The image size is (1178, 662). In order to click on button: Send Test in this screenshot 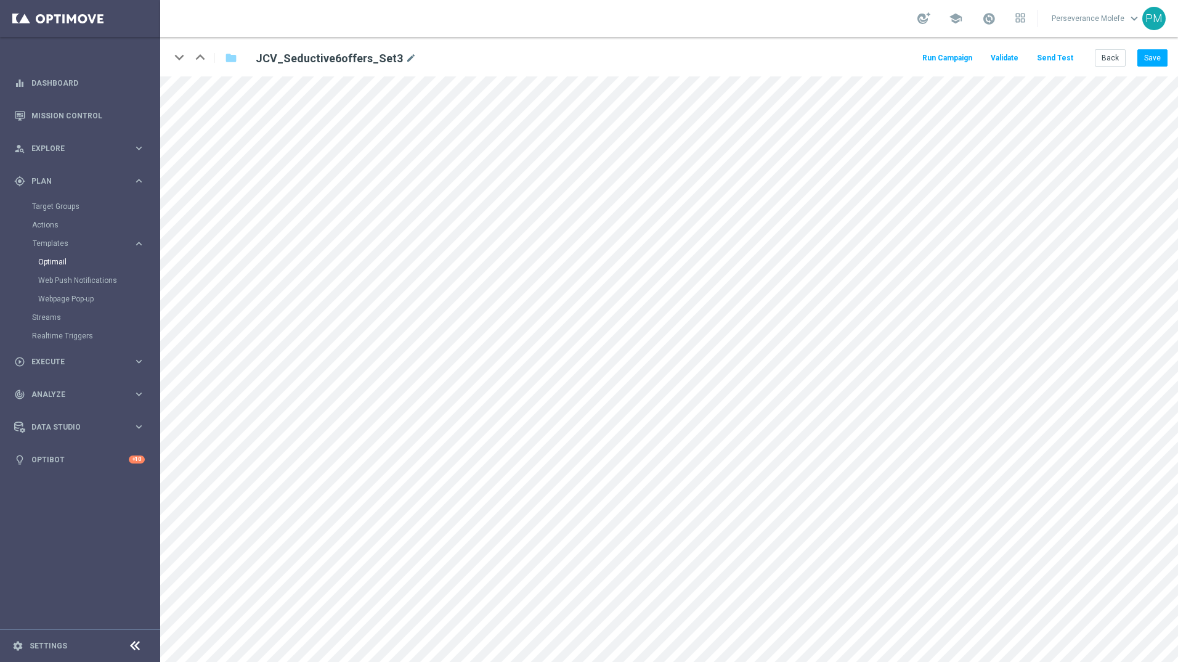, I will do `click(1055, 58)`.